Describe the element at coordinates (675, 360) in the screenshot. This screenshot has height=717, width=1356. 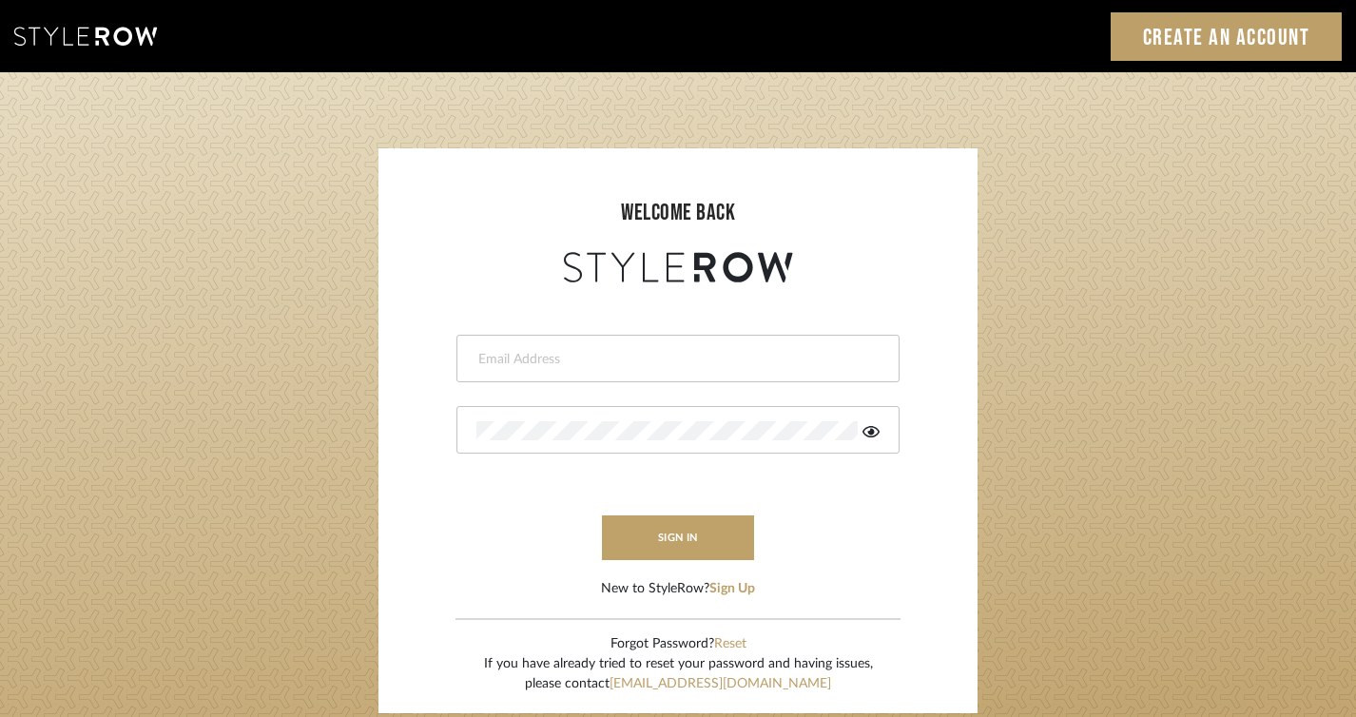
I see `input: Email Address` at that location.